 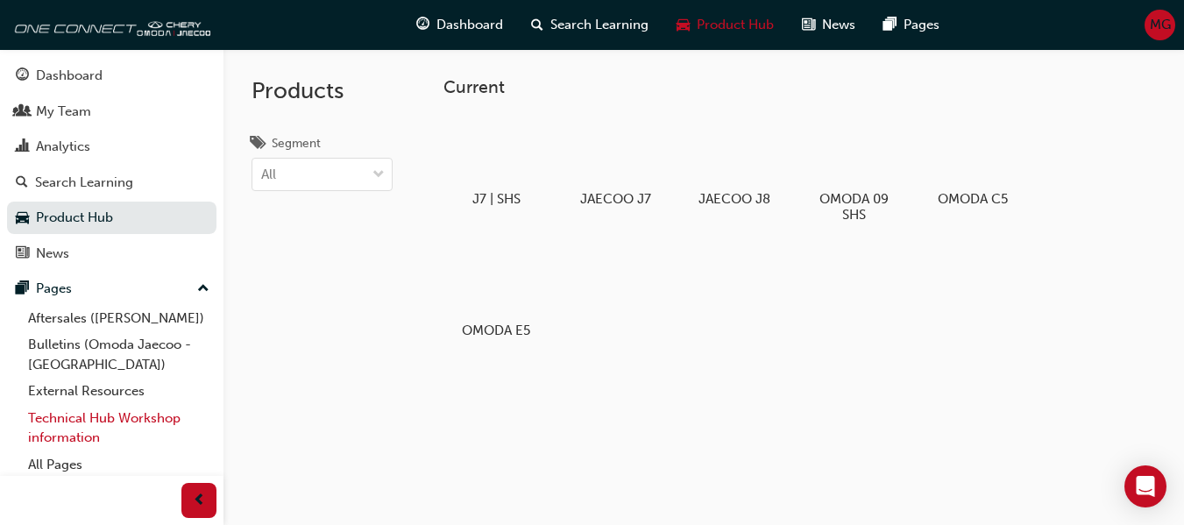 I want to click on a: Dashboard, so click(x=111, y=75).